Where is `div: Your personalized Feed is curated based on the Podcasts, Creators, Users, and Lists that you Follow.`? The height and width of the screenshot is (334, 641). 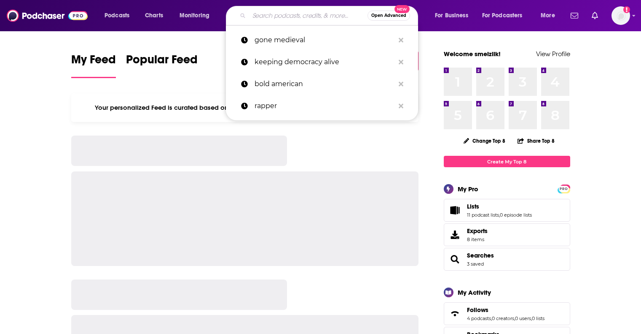
div: Your personalized Feed is curated based on the Podcasts, Creators, Users, and Lists that you Follow. is located at coordinates (245, 108).